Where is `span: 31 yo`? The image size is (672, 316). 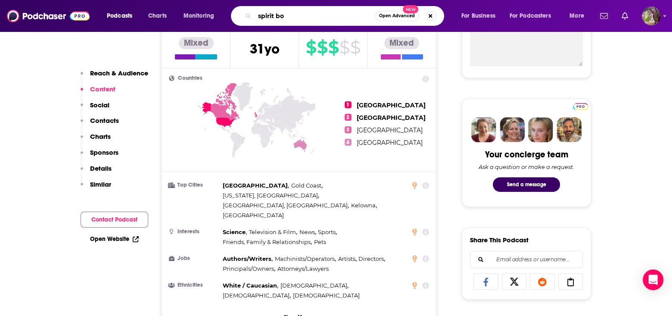 span: 31 yo is located at coordinates (265, 49).